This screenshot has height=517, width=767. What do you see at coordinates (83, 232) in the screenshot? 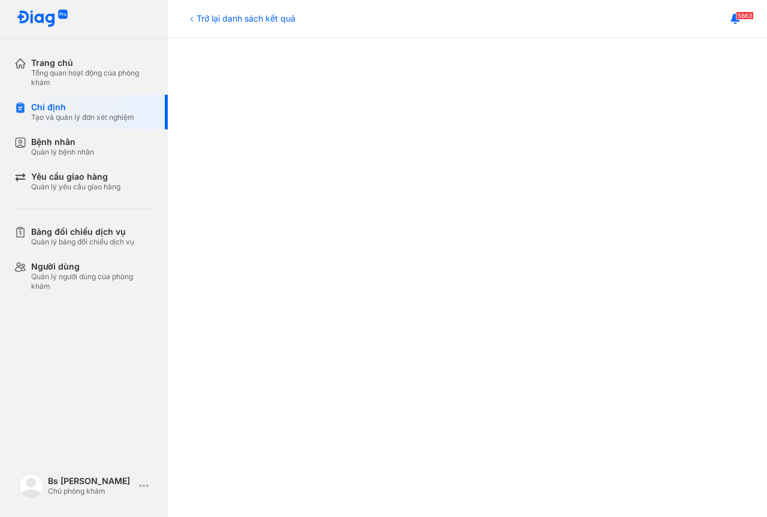
I see `div: Bảng đối chiếu dịch vụ` at bounding box center [83, 232].